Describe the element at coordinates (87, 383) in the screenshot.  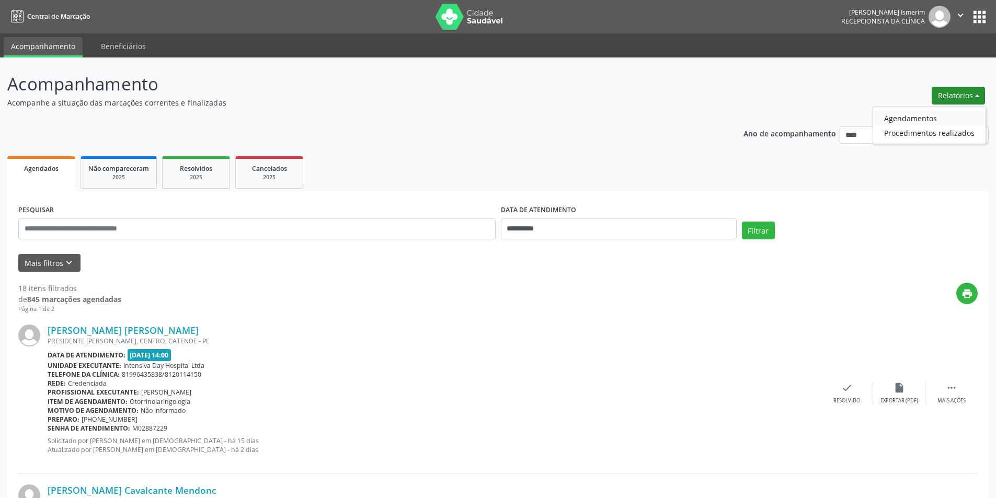
I see `span: Credenciada` at that location.